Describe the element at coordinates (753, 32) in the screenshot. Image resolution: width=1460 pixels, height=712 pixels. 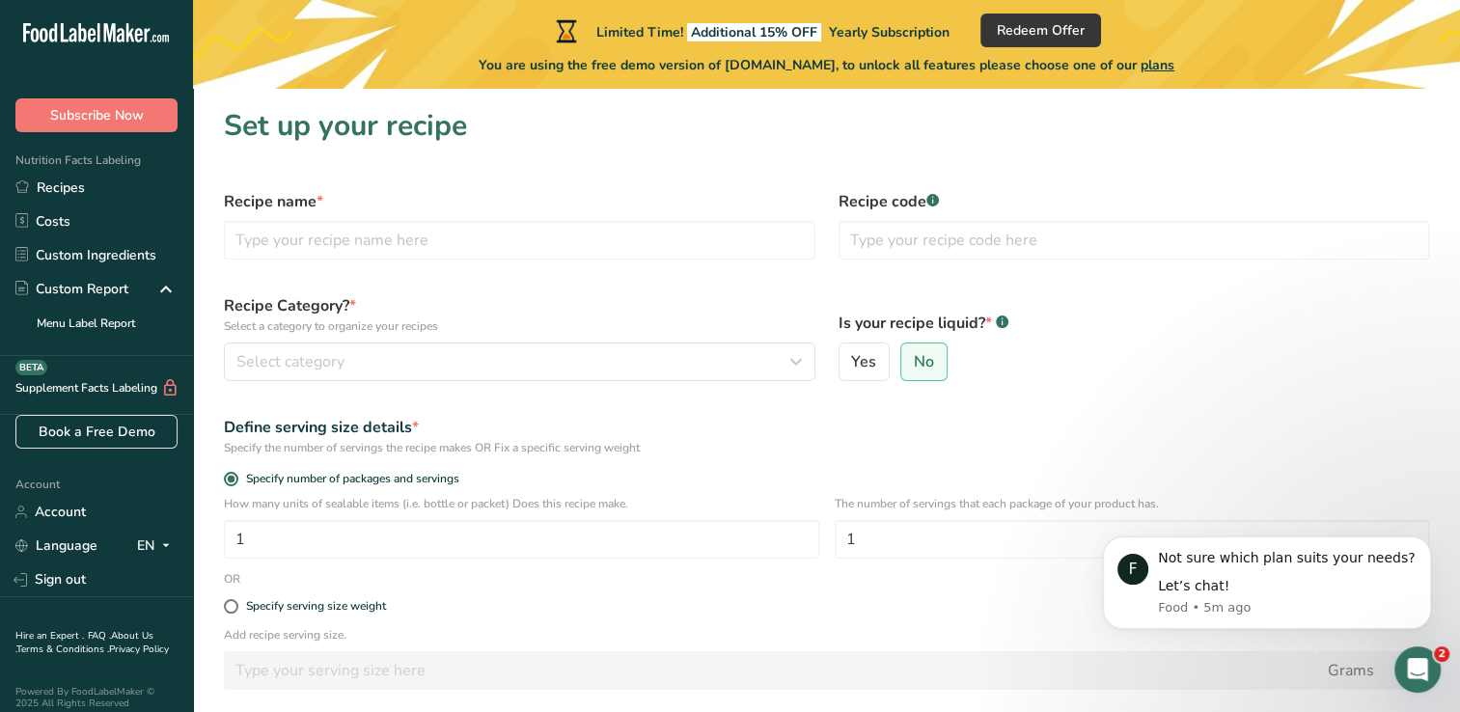
I see `span: Additional 15% OFF` at that location.